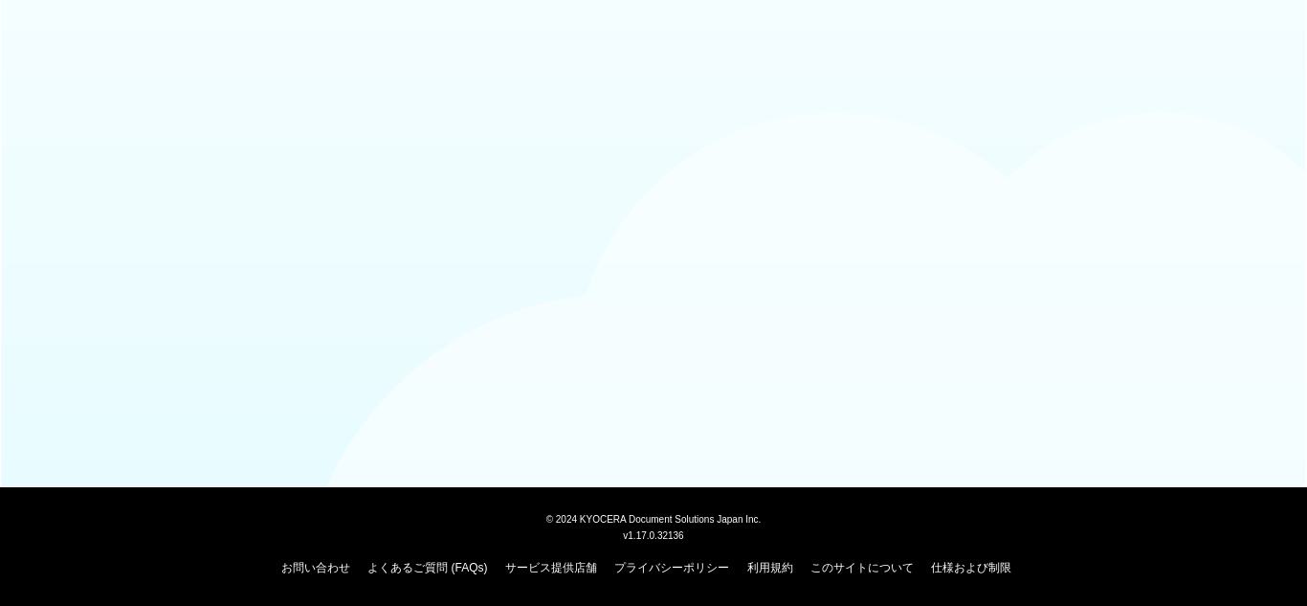 The width and height of the screenshot is (1307, 606). What do you see at coordinates (770, 567) in the screenshot?
I see `a: 利用規約` at bounding box center [770, 567].